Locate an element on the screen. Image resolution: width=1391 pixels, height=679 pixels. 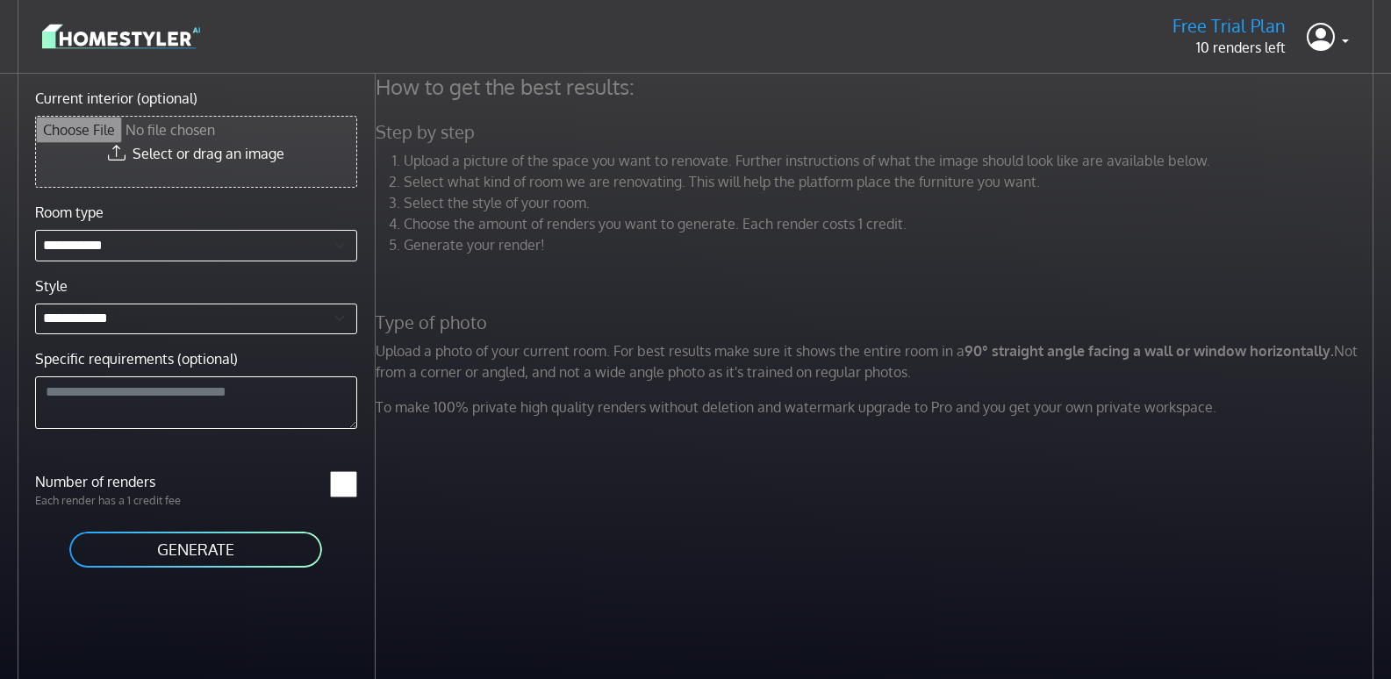
h5: Type of photo is located at coordinates (877, 322).